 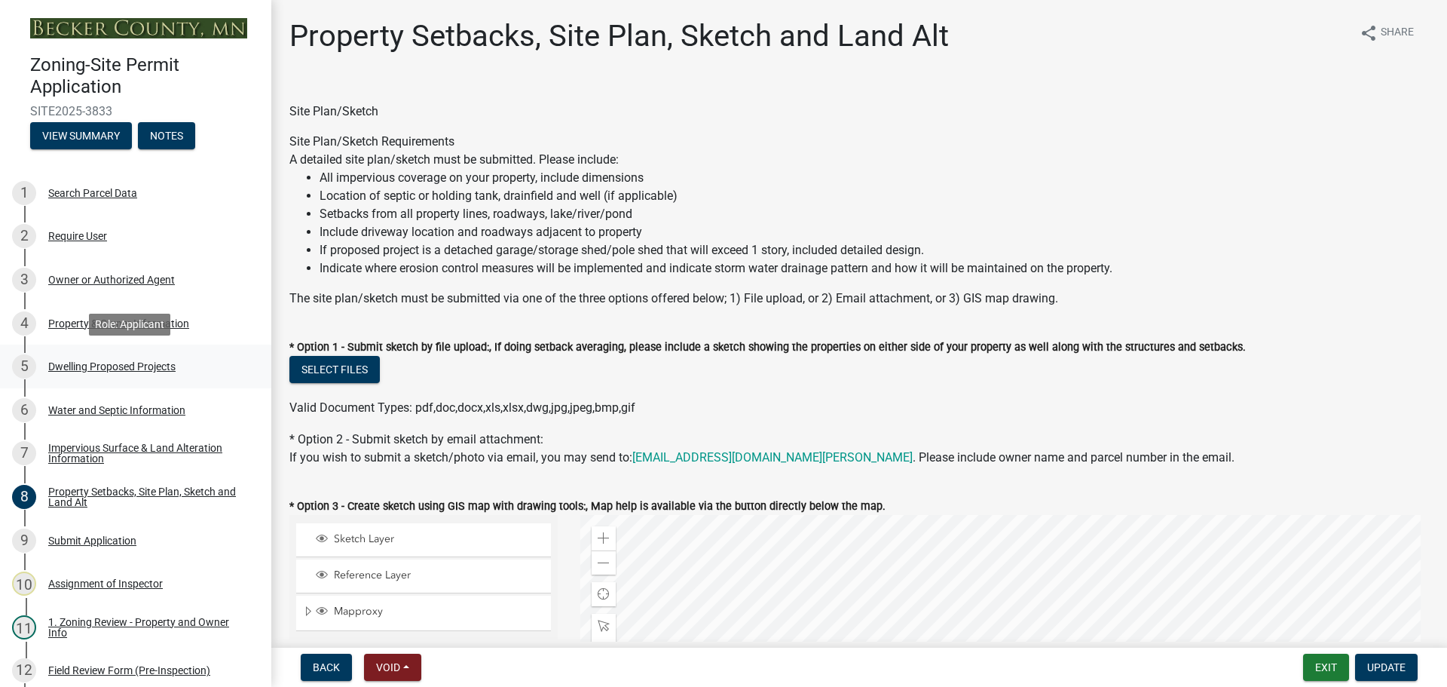 I want to click on li: Indicate where erosion control measures will be implemented and indicate storm water drainage pat..., so click(x=874, y=268).